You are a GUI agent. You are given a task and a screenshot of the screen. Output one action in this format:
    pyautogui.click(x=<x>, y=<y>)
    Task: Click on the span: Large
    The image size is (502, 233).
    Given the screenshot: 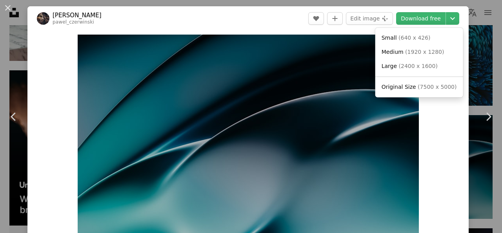 What is the action you would take?
    pyautogui.click(x=389, y=66)
    